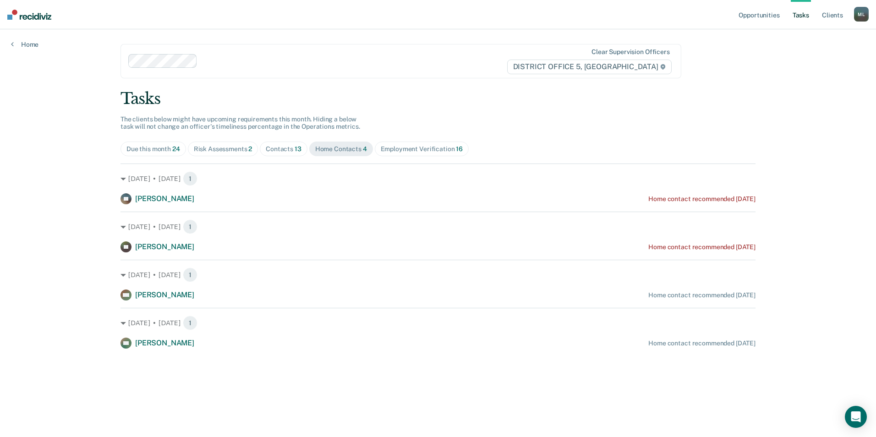  Describe the element at coordinates (422, 149) in the screenshot. I see `div: Employment Verification` at that location.